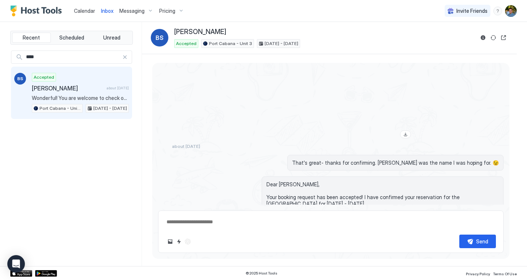 The width and height of the screenshot is (527, 280). I want to click on a: Terms Of Use, so click(505, 273).